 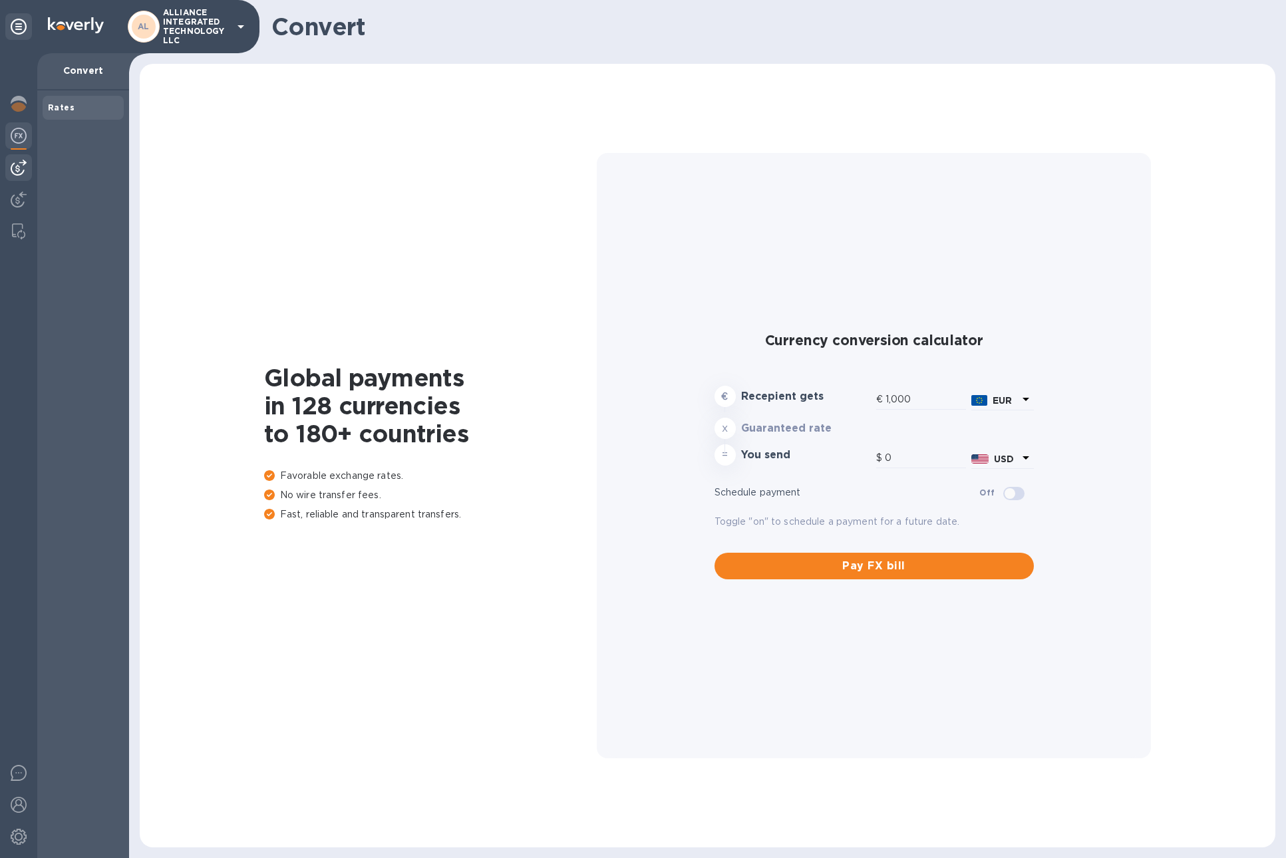 What do you see at coordinates (83, 71) in the screenshot?
I see `p: Convert` at bounding box center [83, 71].